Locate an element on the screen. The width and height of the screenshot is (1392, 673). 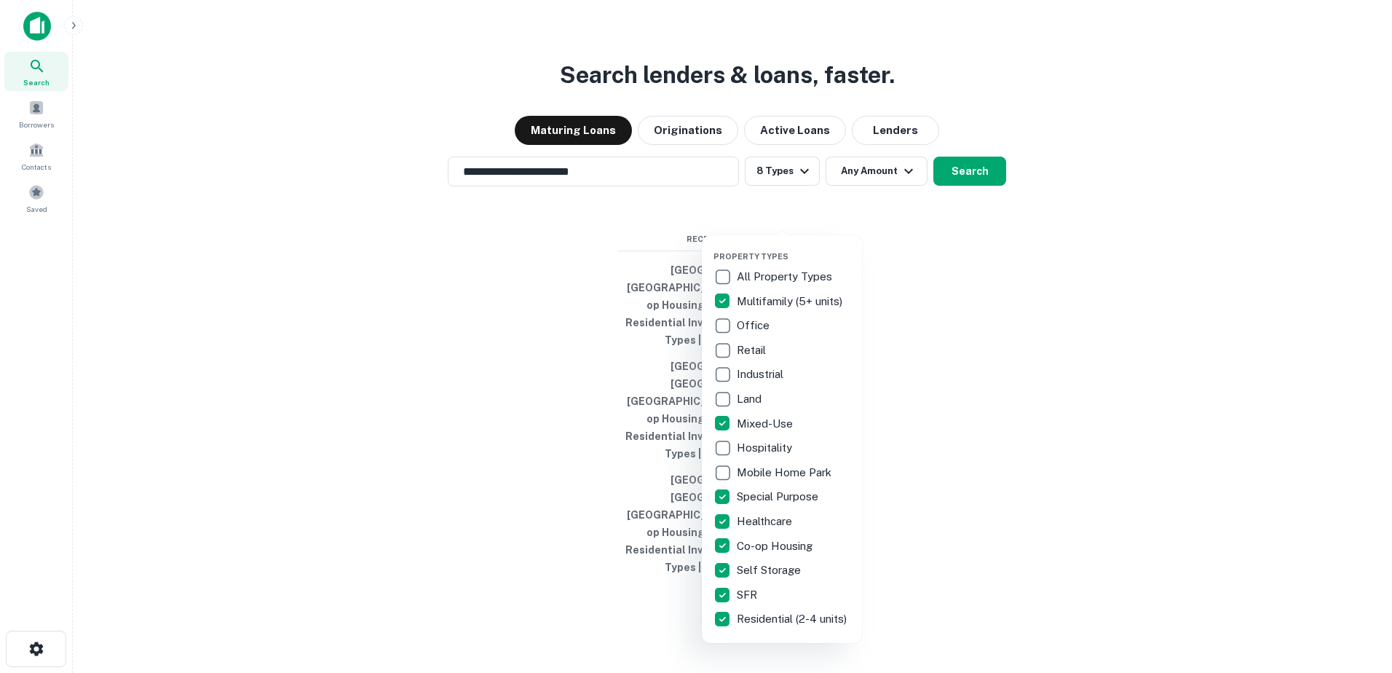
p: Industrial is located at coordinates (762, 374).